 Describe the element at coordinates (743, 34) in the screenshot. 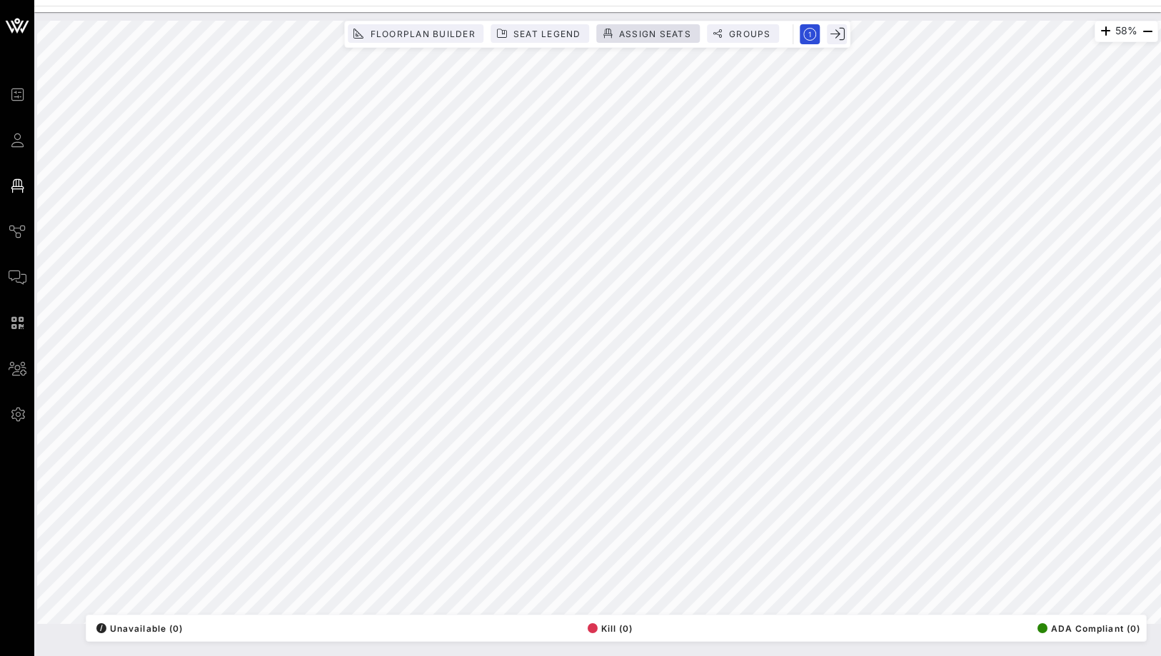

I see `button: Groups` at that location.